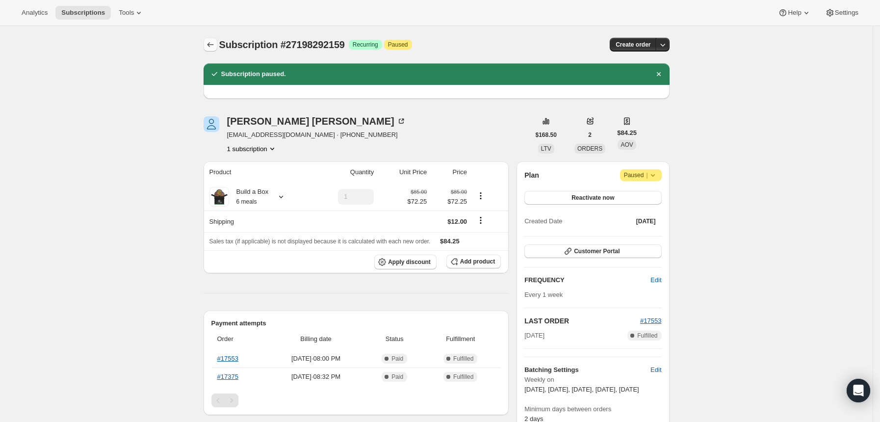  What do you see at coordinates (239, 339) in the screenshot?
I see `th: Order` at bounding box center [239, 339].